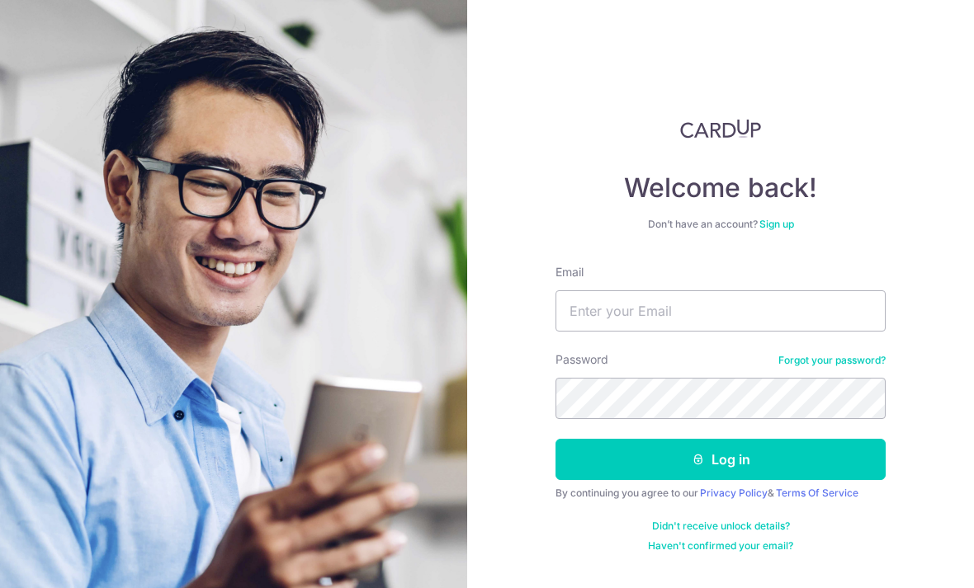 The height and width of the screenshot is (588, 974). I want to click on div: Don’t have an account?, so click(721, 224).